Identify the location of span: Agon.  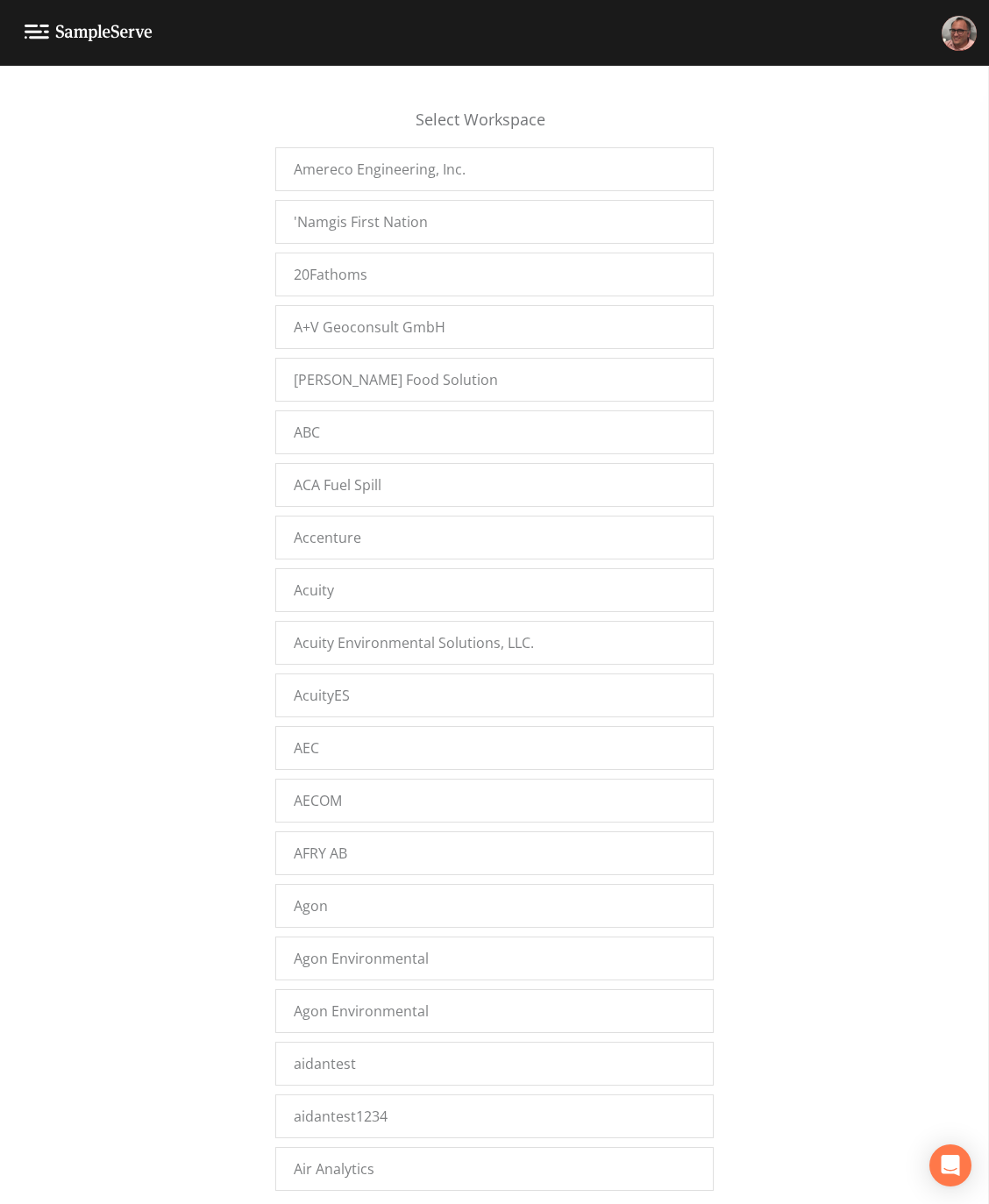
(311, 905).